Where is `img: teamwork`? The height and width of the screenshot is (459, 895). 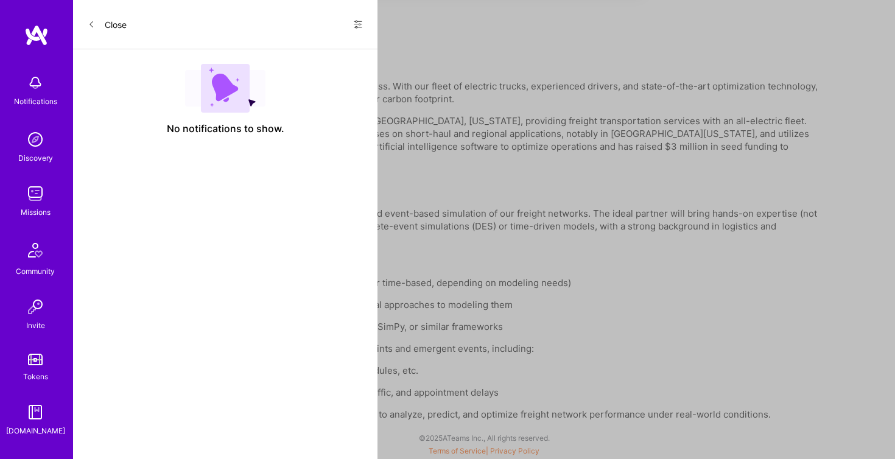 img: teamwork is located at coordinates (35, 194).